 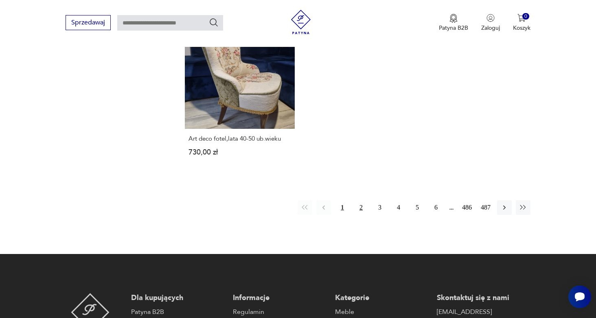 I want to click on button: 3, so click(x=380, y=207).